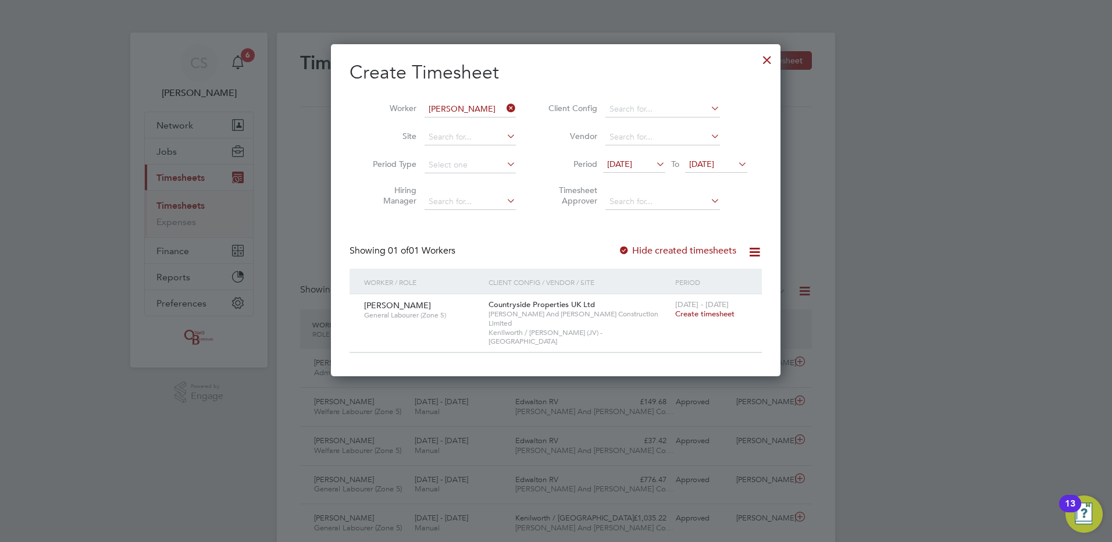  I want to click on label: Period, so click(571, 164).